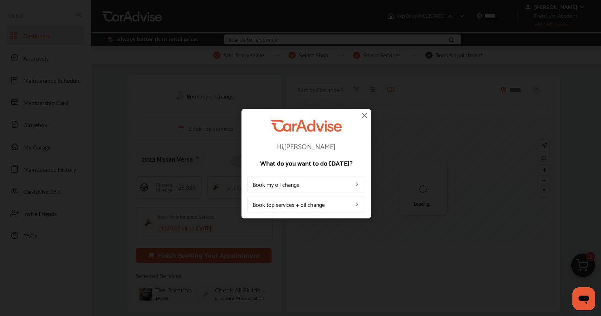 This screenshot has width=601, height=316. What do you see at coordinates (306, 125) in the screenshot?
I see `img: CarAdvise Logo` at bounding box center [306, 125].